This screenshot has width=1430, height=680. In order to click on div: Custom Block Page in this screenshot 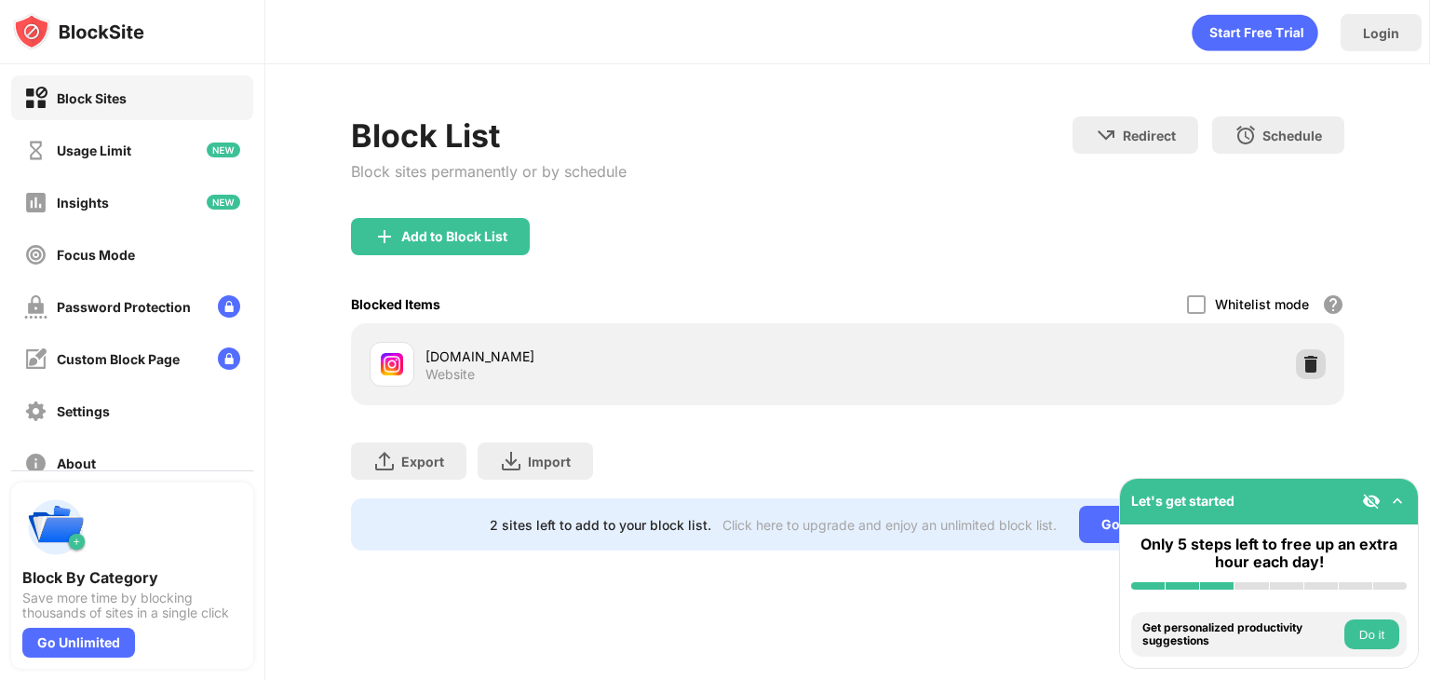, I will do `click(118, 358)`.